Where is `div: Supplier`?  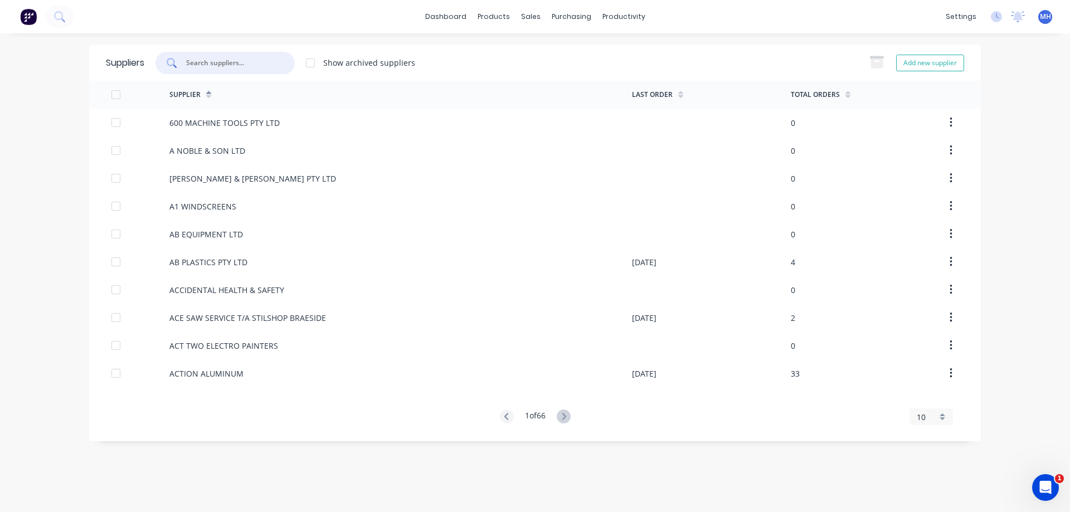
div: Supplier is located at coordinates (185, 95).